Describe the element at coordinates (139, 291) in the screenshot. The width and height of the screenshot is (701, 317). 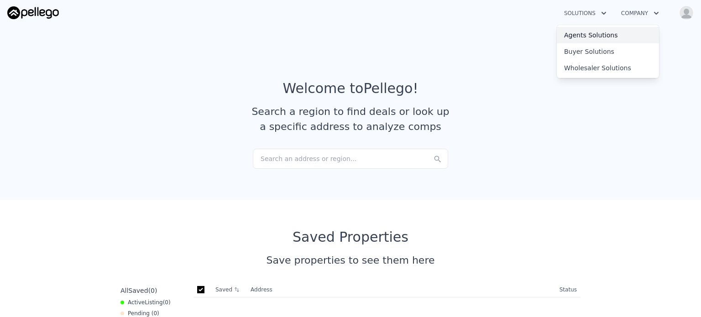
I see `div: All ( 0 )` at that location.